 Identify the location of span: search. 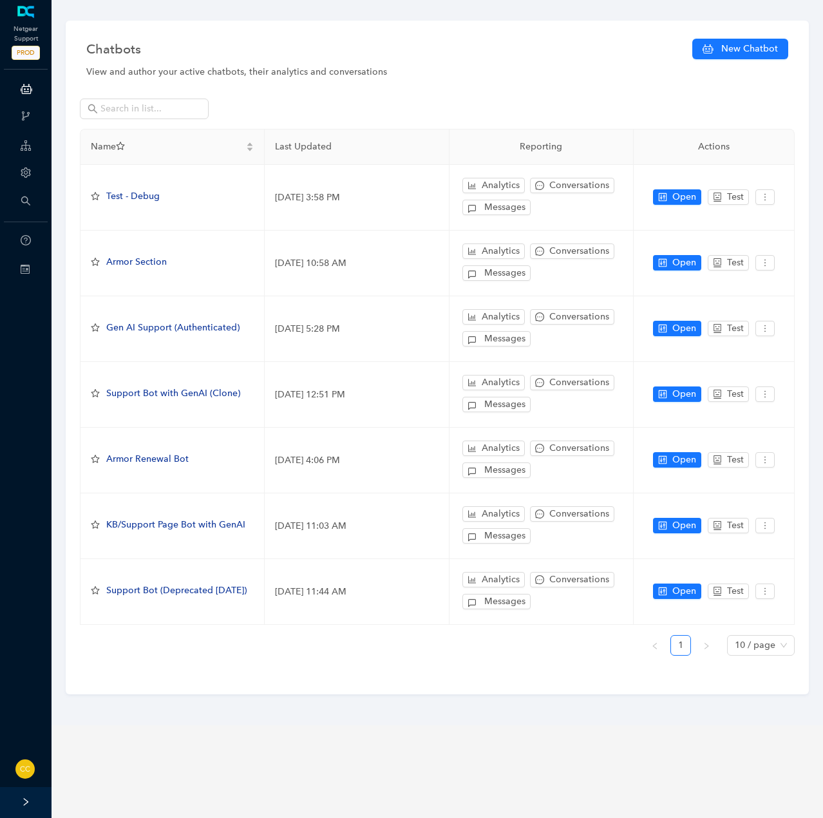
(26, 201).